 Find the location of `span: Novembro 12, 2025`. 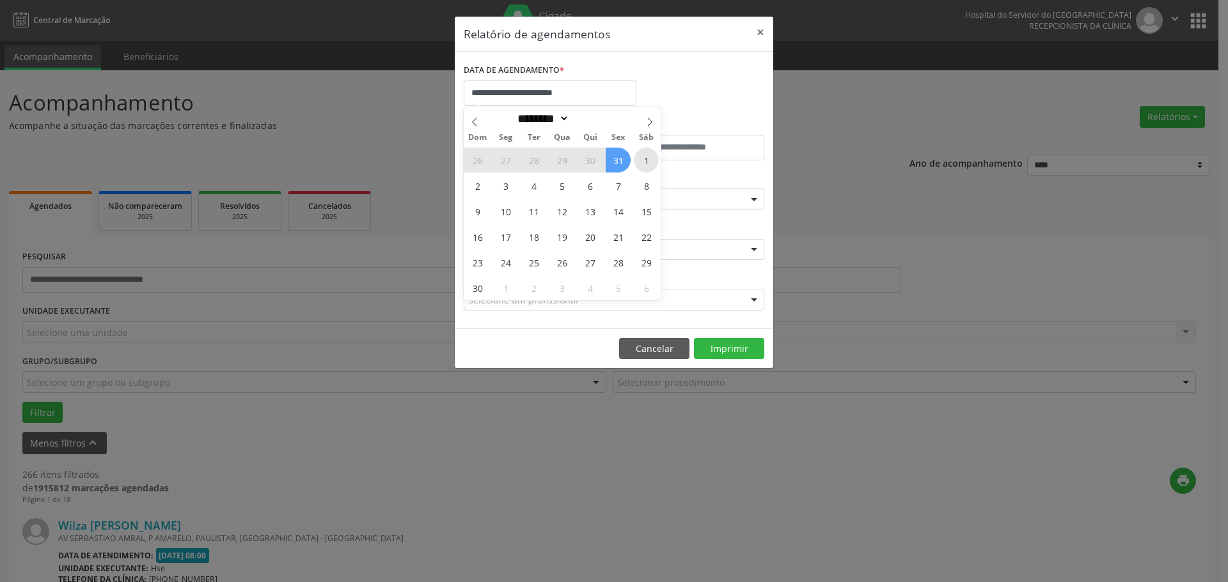

span: Novembro 12, 2025 is located at coordinates (561, 211).